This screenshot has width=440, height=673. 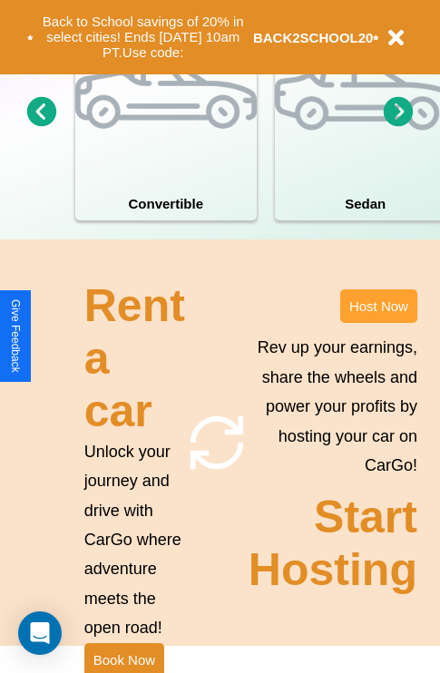 What do you see at coordinates (15, 336) in the screenshot?
I see `div: Give Feedback` at bounding box center [15, 336].